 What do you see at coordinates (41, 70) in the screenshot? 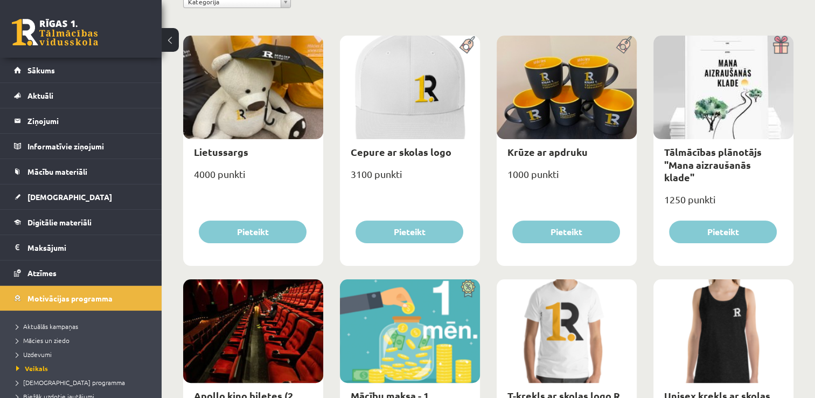
I see `span: Sākums` at bounding box center [41, 70].